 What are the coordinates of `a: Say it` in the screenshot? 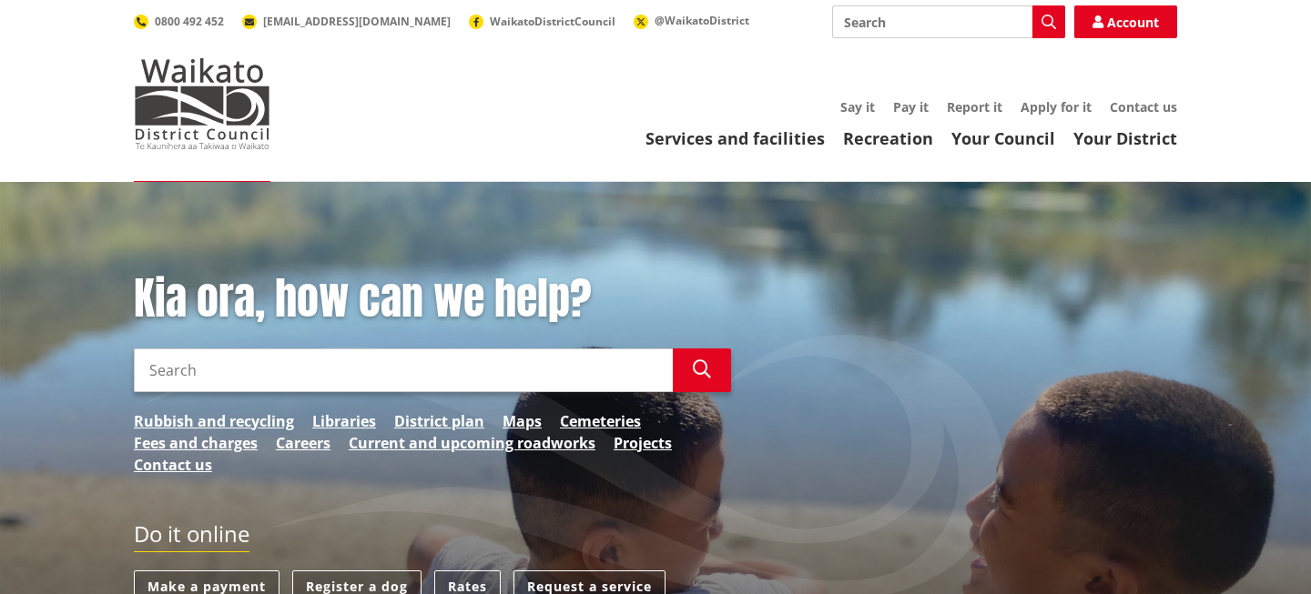 It's located at (857, 107).